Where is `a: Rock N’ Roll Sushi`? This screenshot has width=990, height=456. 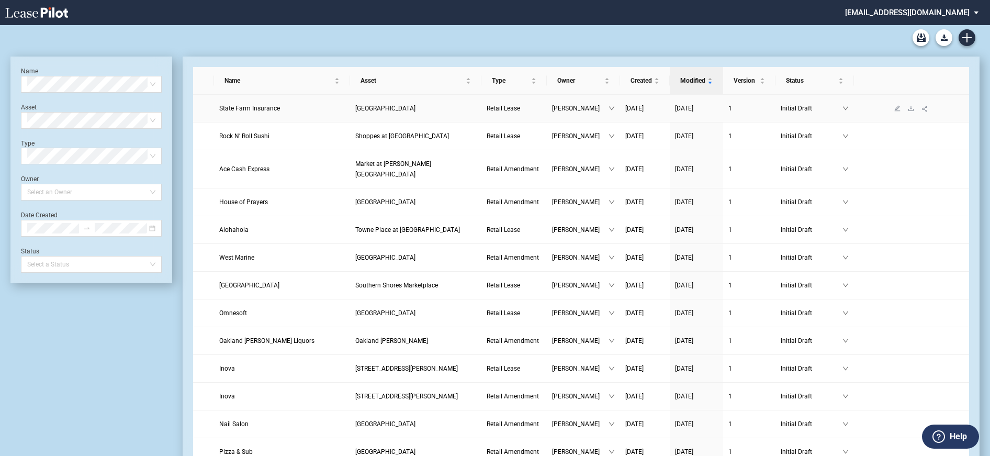 a: Rock N’ Roll Sushi is located at coordinates (282, 136).